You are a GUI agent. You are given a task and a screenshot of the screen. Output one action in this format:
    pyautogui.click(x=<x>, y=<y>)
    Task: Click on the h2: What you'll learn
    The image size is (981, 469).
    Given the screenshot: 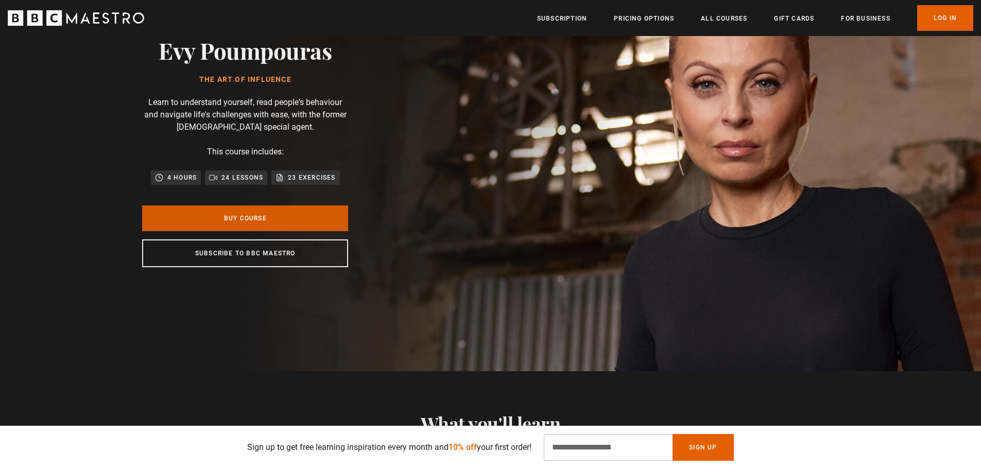 What is the action you would take?
    pyautogui.click(x=490, y=423)
    